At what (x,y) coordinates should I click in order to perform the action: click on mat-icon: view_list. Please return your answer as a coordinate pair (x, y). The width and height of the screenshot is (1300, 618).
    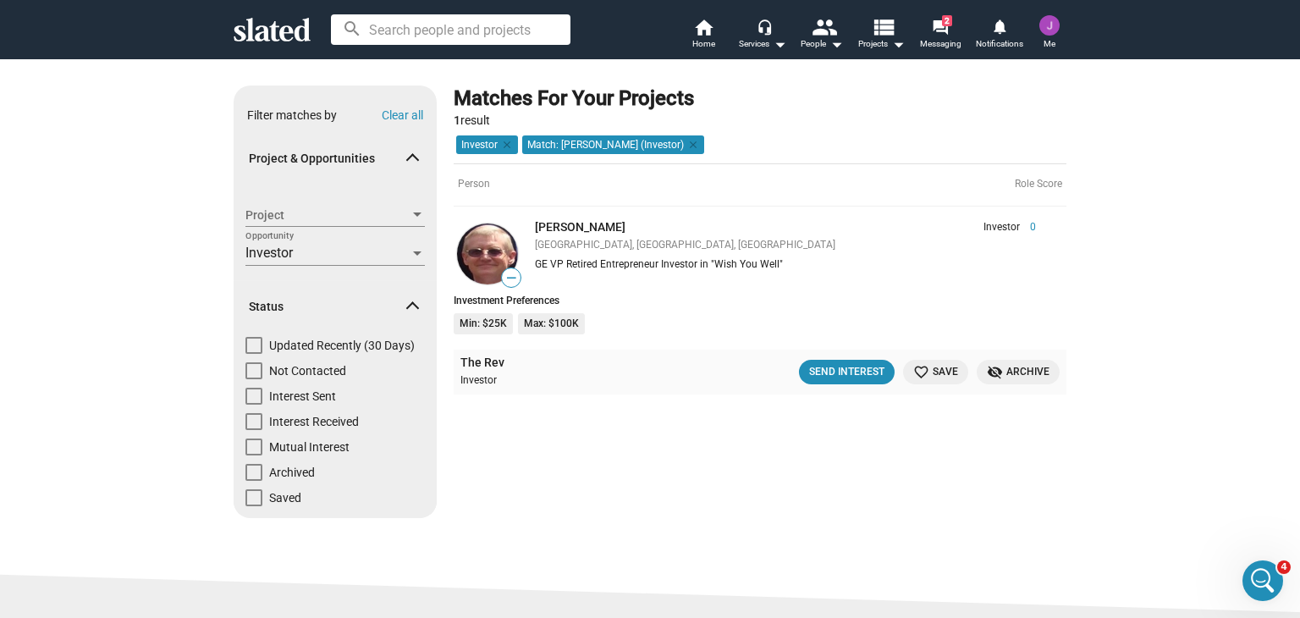
    Looking at the image, I should click on (882, 26).